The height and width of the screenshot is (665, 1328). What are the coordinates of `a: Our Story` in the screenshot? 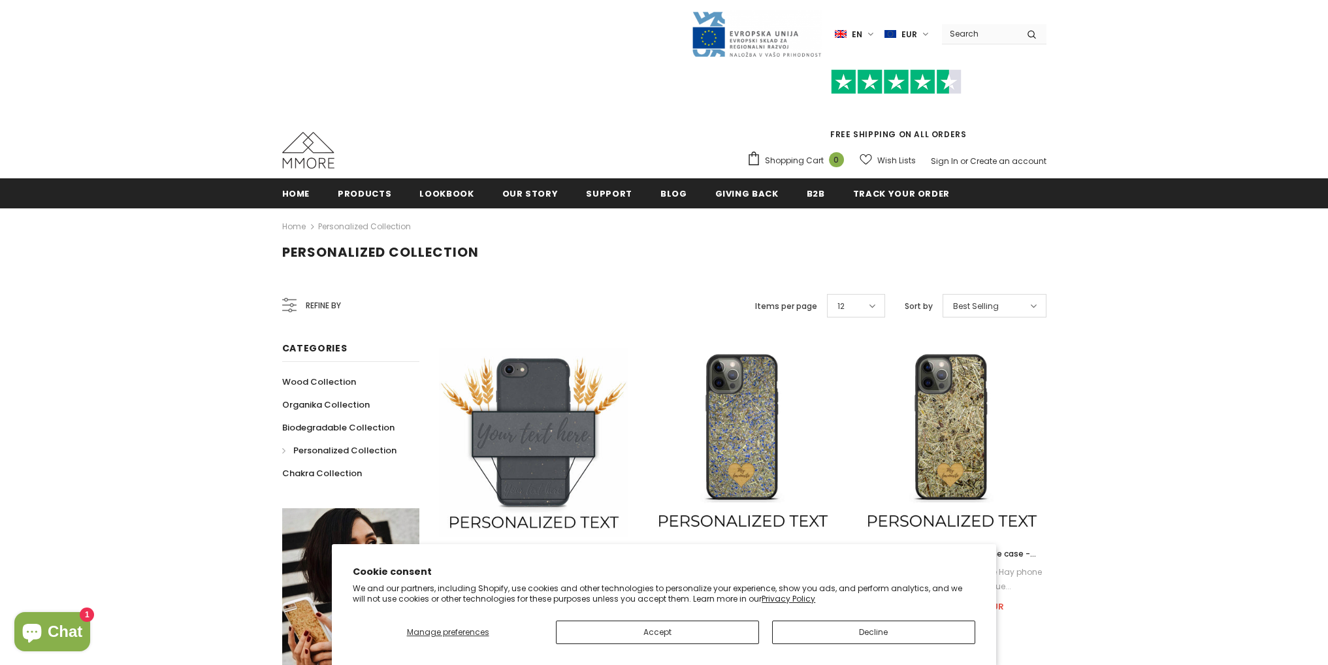 It's located at (531, 193).